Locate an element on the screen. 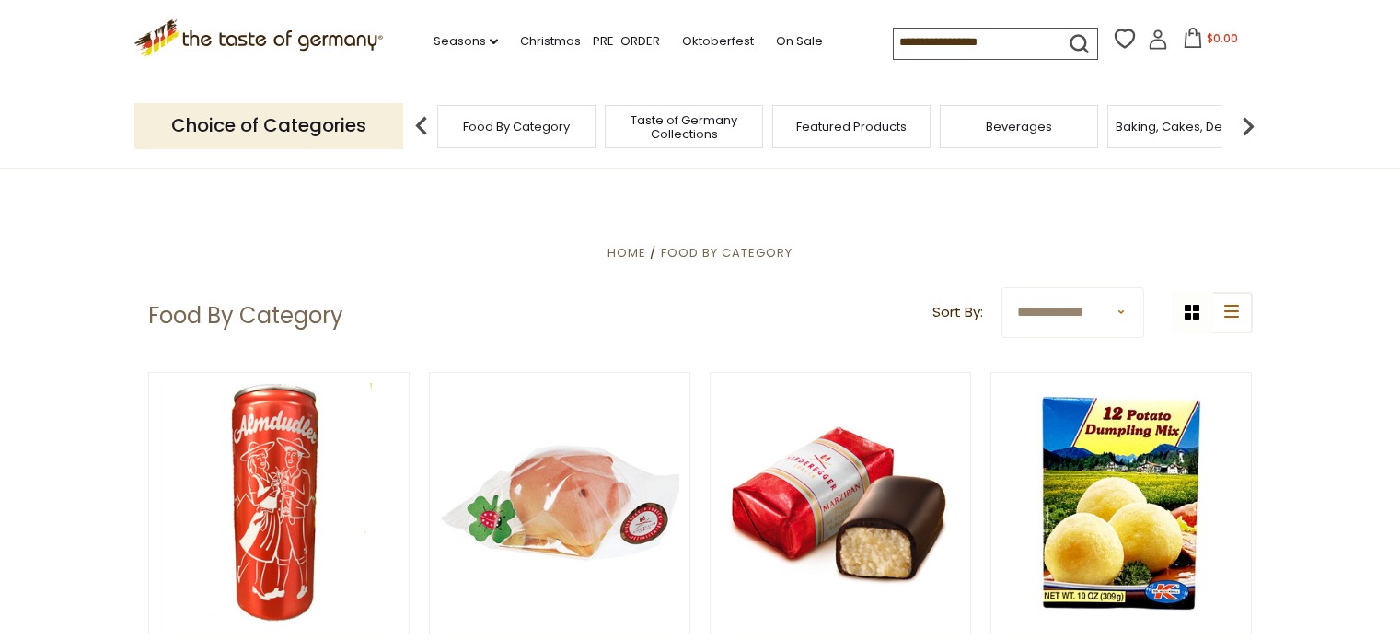 Image resolution: width=1400 pixels, height=640 pixels. img: previous arrow is located at coordinates (422, 126).